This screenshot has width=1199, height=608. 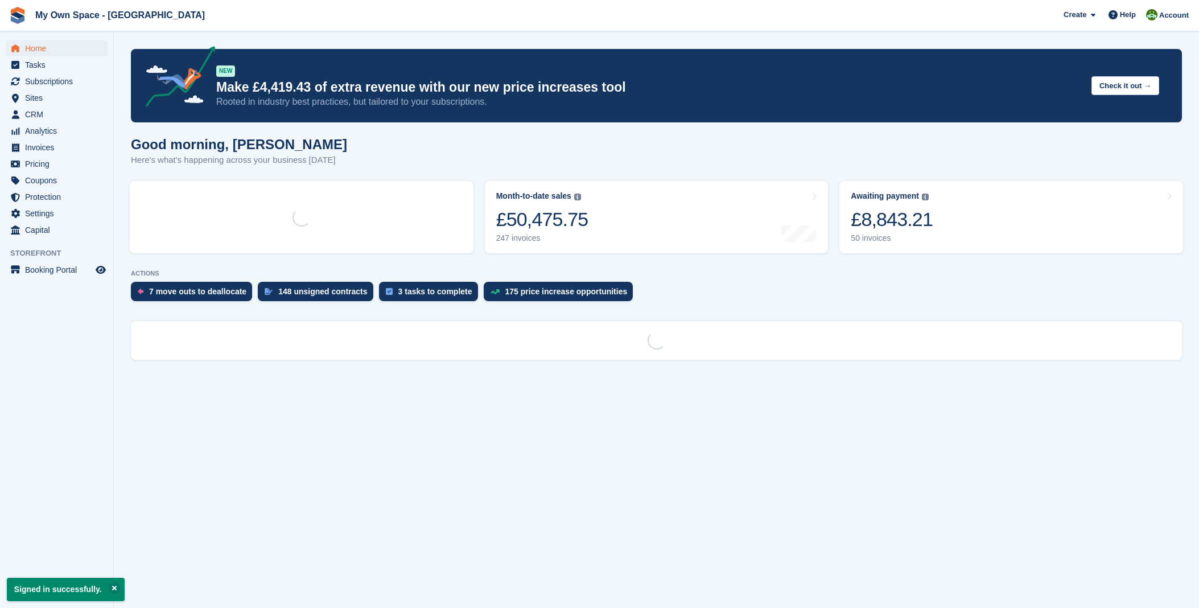 I want to click on a: Preview store, so click(x=101, y=270).